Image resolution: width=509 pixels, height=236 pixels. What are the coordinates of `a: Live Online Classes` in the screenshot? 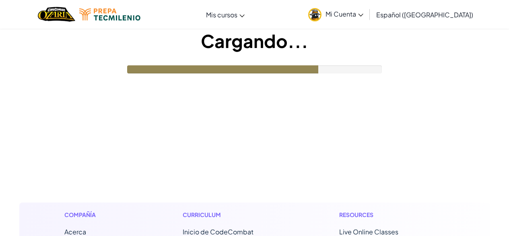 It's located at (369, 231).